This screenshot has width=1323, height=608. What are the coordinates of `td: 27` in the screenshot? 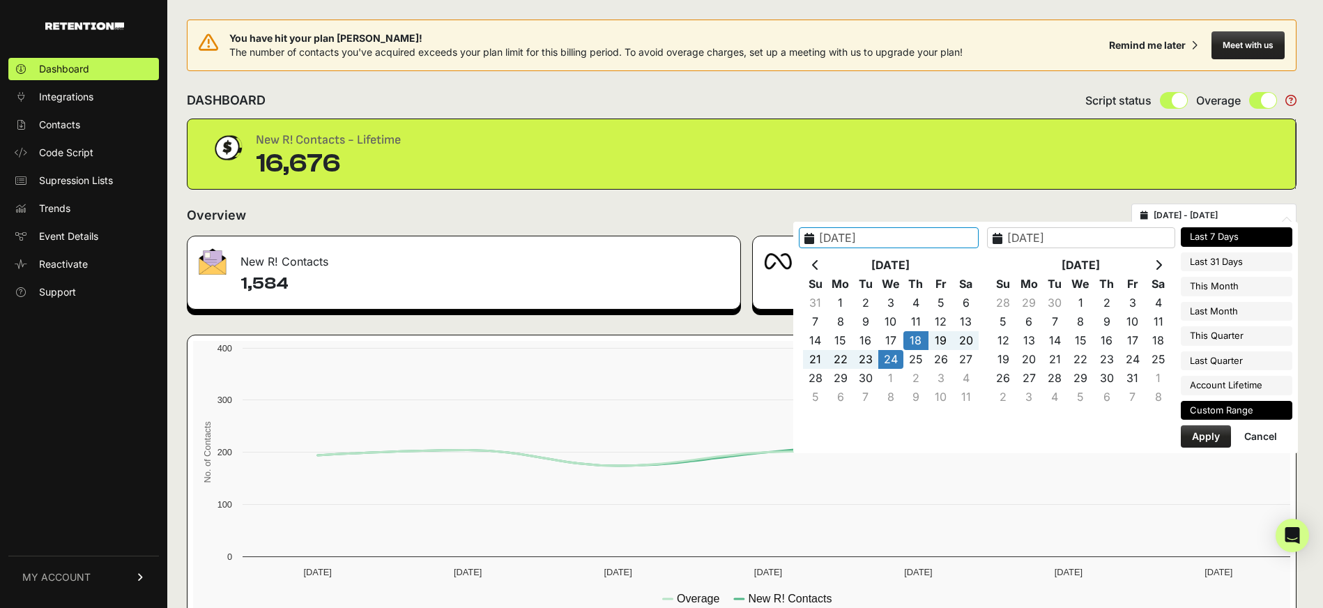 It's located at (1029, 378).